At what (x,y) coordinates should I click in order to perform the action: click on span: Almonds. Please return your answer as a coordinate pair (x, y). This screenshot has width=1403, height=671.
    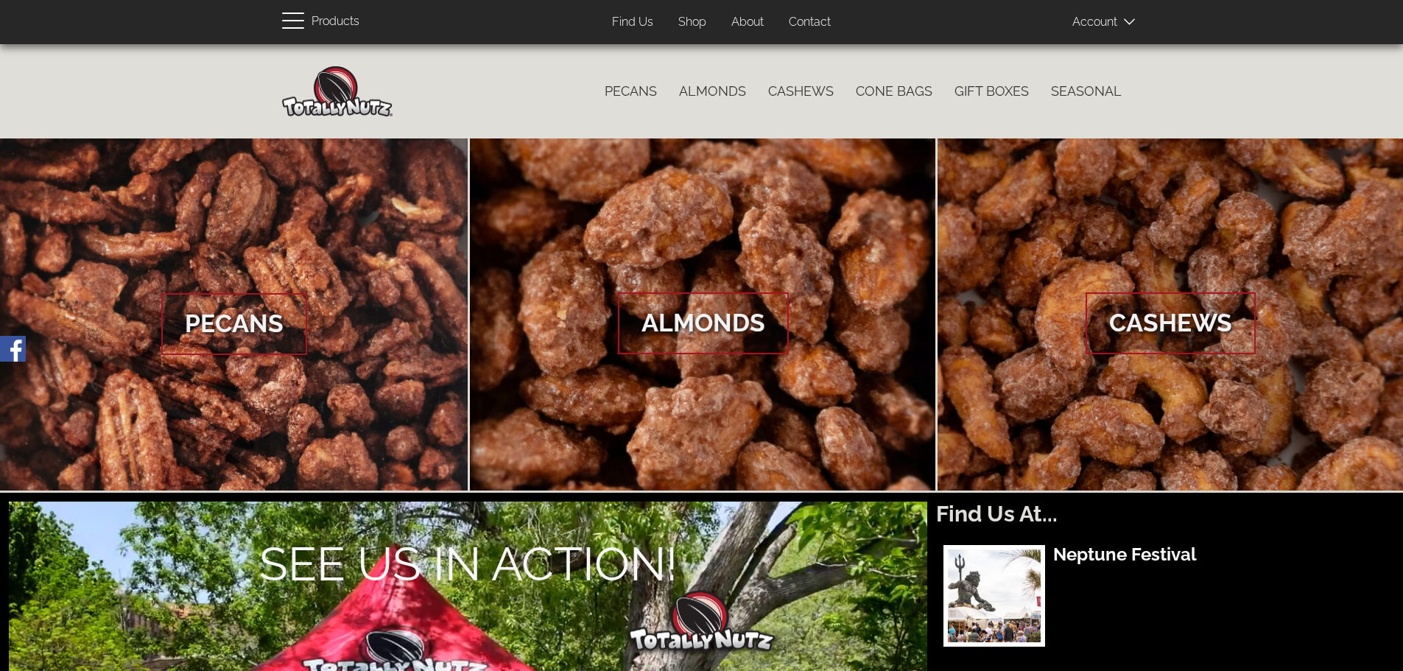
    Looking at the image, I should click on (704, 323).